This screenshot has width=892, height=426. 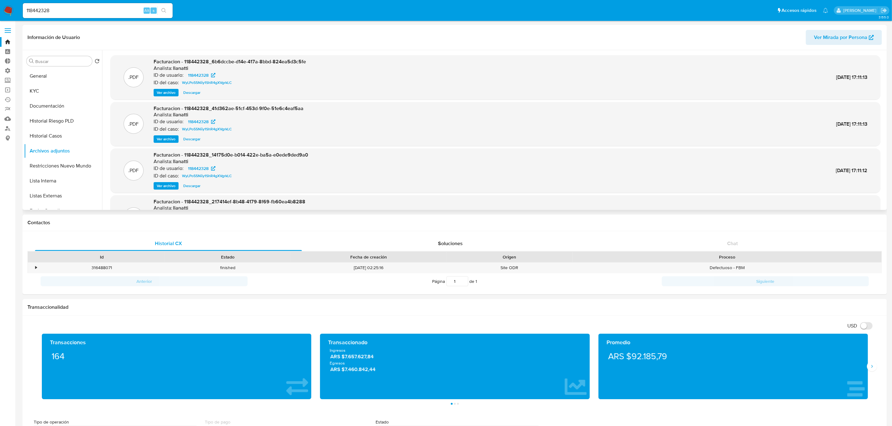 What do you see at coordinates (369, 257) in the screenshot?
I see `div: Fecha de creación` at bounding box center [369, 257].